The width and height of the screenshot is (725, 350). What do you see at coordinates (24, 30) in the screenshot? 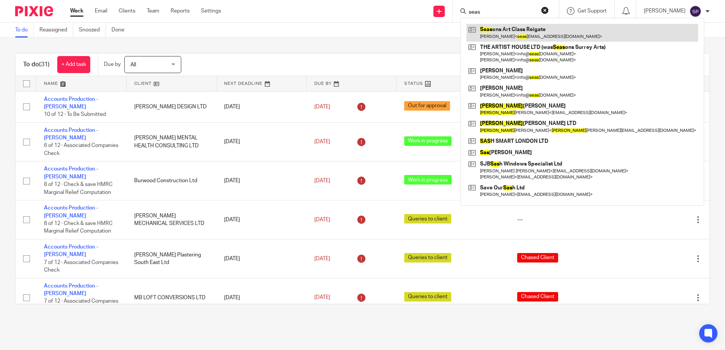
I see `a: To do` at bounding box center [24, 30].